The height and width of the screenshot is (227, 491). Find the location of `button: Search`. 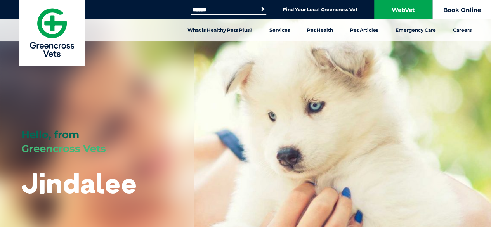

button: Search is located at coordinates (263, 9).